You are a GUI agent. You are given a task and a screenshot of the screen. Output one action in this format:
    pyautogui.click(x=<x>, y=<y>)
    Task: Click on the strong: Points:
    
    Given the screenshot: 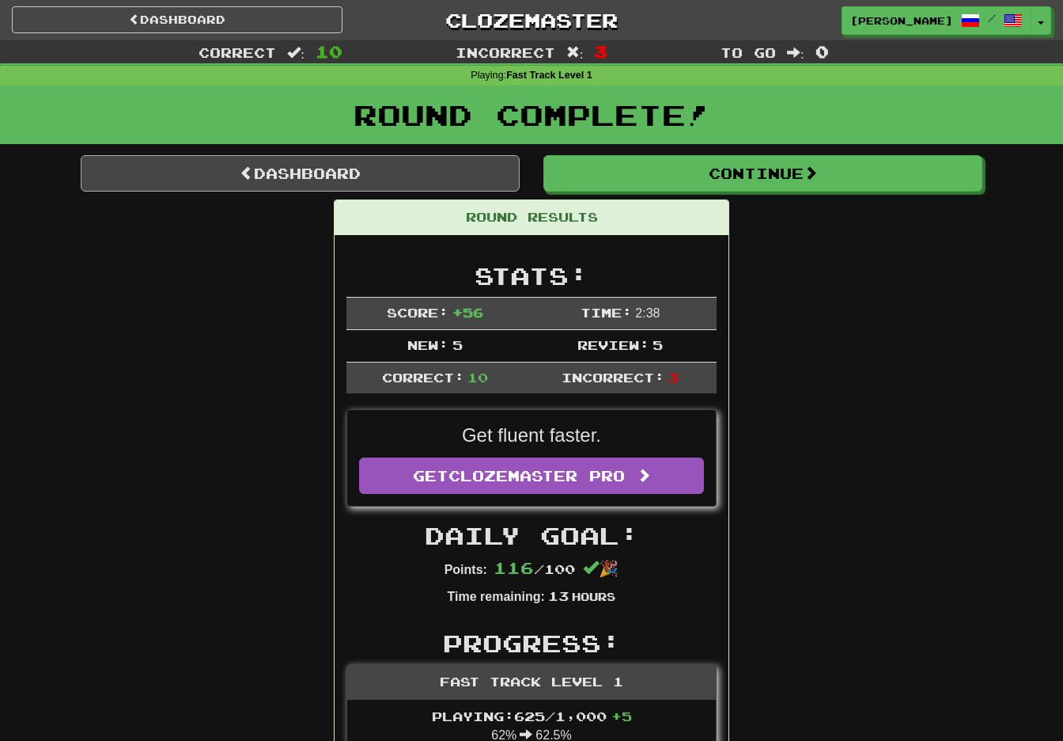 What is the action you would take?
    pyautogui.click(x=466, y=569)
    